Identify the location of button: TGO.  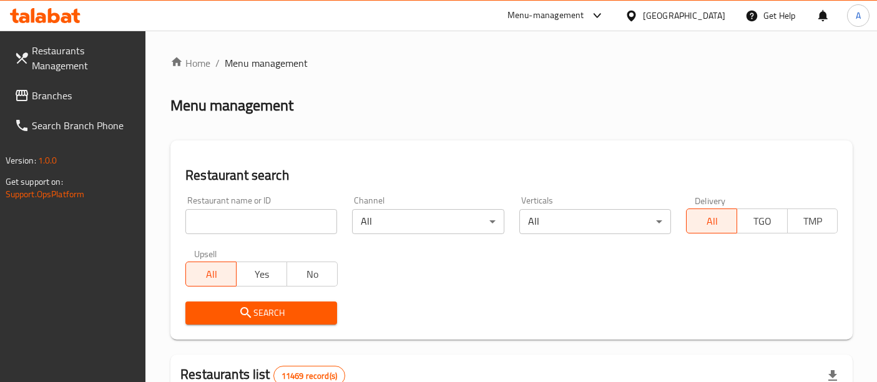
(762, 221).